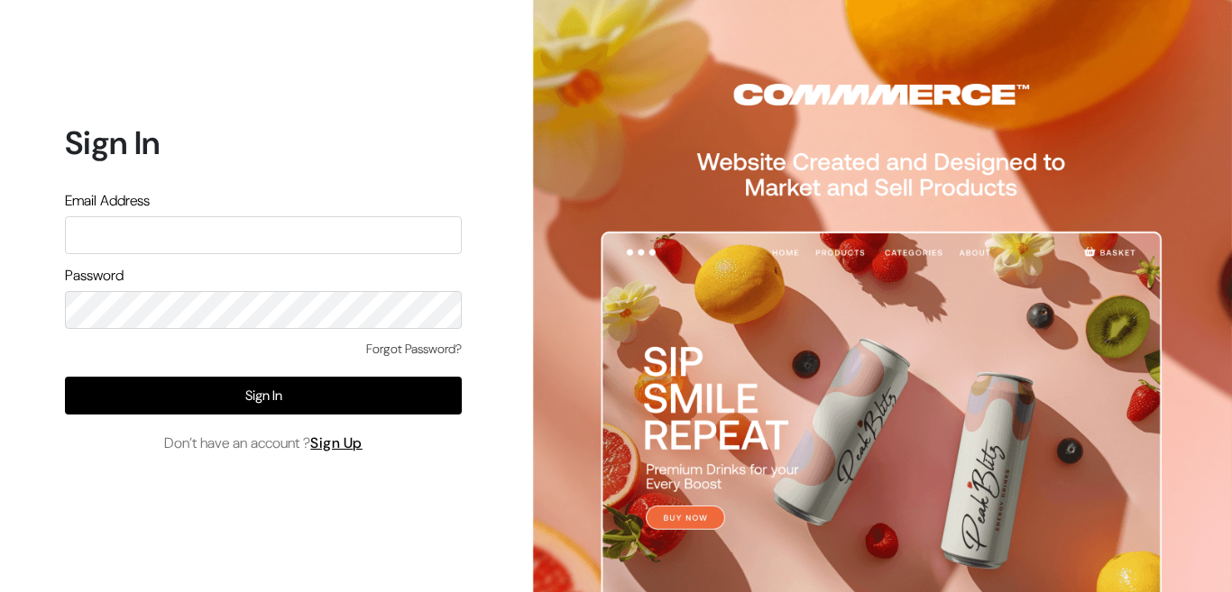 The image size is (1232, 592). Describe the element at coordinates (263, 444) in the screenshot. I see `span: Don’t have an account ?` at that location.